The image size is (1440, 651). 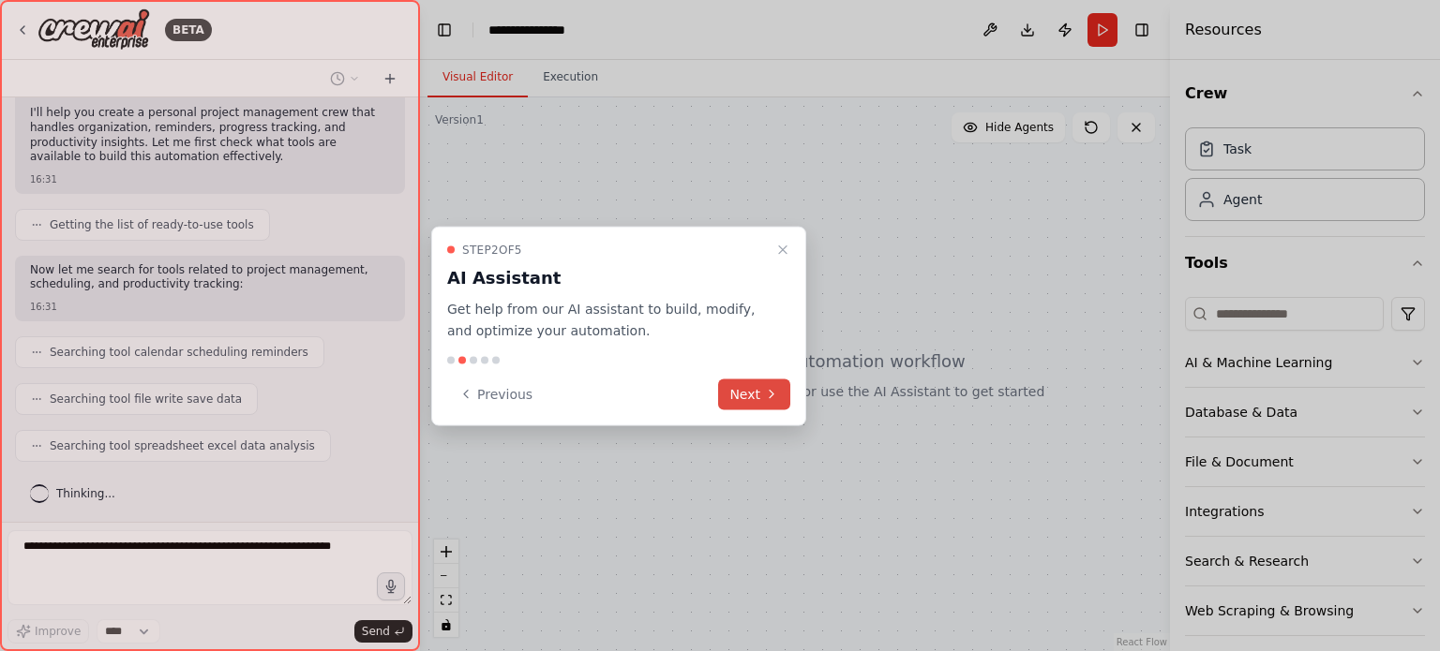 I want to click on button: Previous, so click(x=495, y=394).